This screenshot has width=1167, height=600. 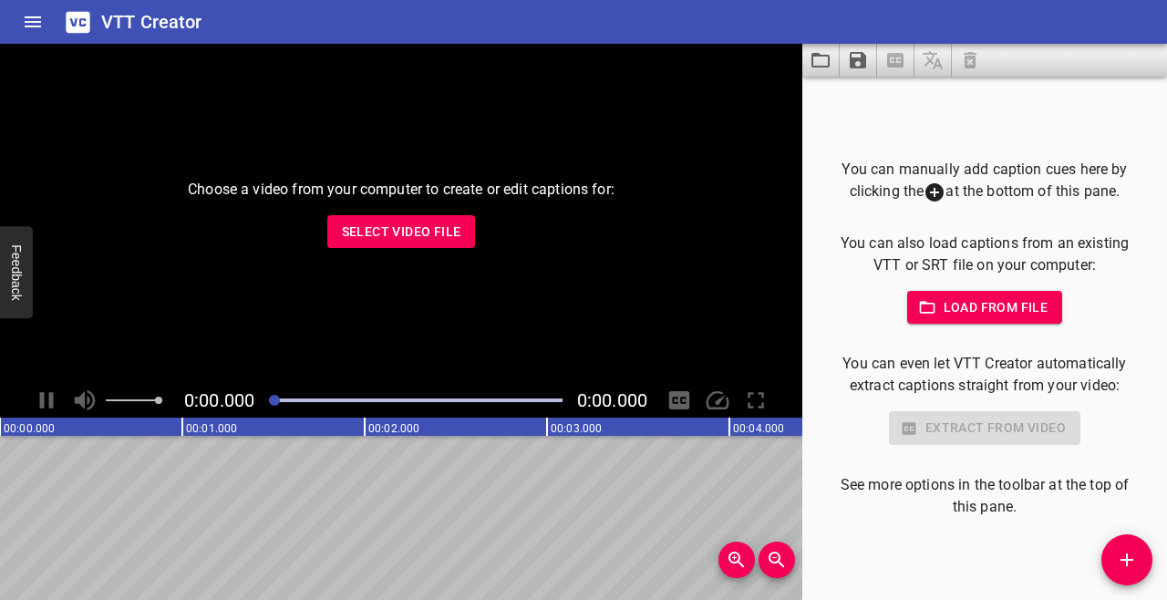 I want to click on text: 00:04.000, so click(x=759, y=429).